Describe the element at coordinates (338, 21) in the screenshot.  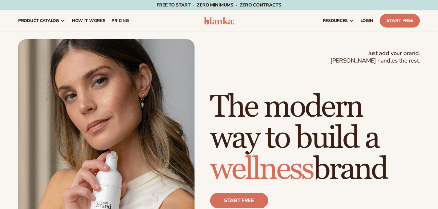
I see `a: resources` at that location.